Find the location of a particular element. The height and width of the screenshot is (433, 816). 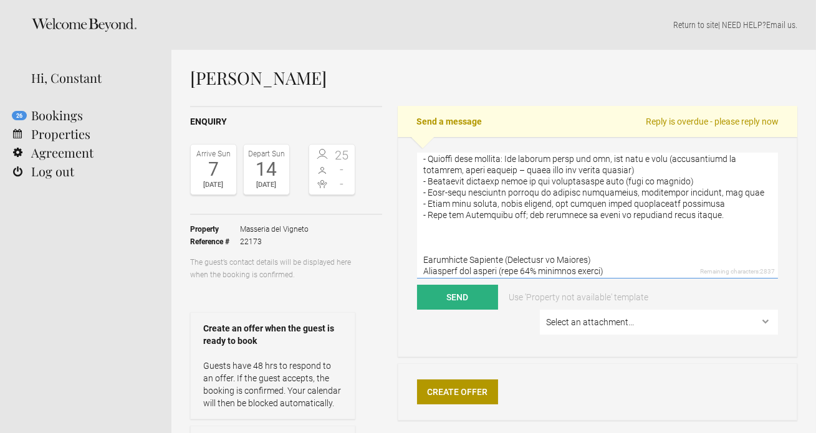

flynt-notification-badge: 26 is located at coordinates (19, 115).